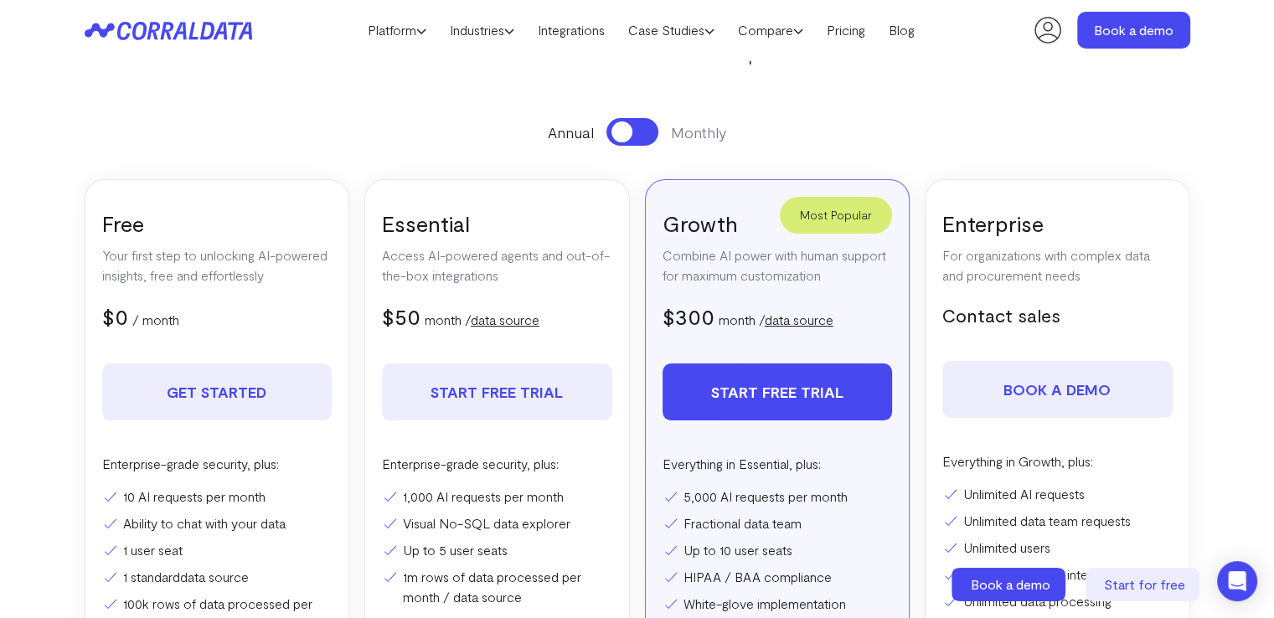 This screenshot has width=1274, height=618. Describe the element at coordinates (778, 577) in the screenshot. I see `li: HIPAA / BAA compliance` at that location.